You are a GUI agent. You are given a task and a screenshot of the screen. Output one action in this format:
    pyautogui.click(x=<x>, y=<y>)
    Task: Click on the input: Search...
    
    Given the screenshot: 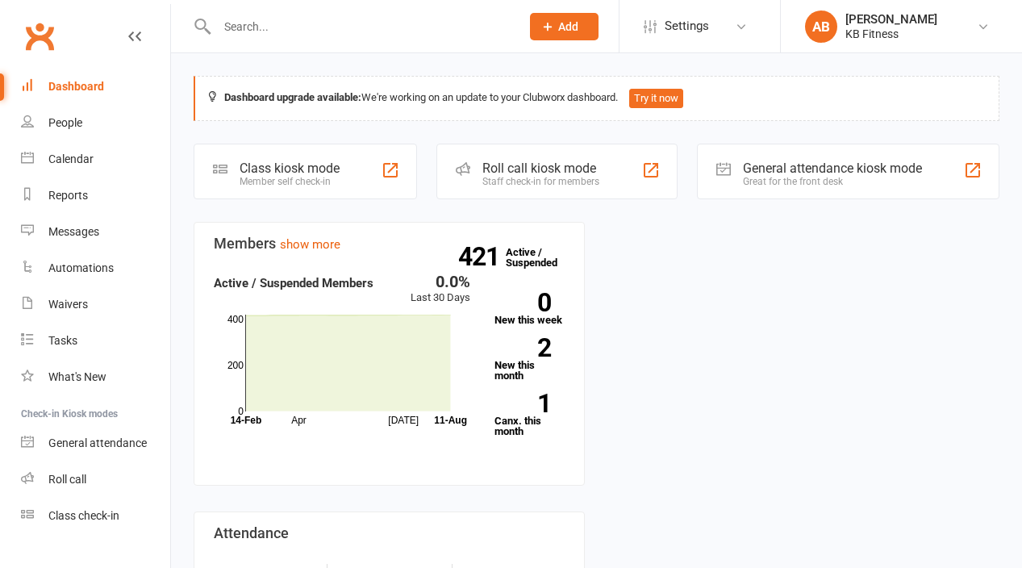 What is the action you would take?
    pyautogui.click(x=360, y=27)
    